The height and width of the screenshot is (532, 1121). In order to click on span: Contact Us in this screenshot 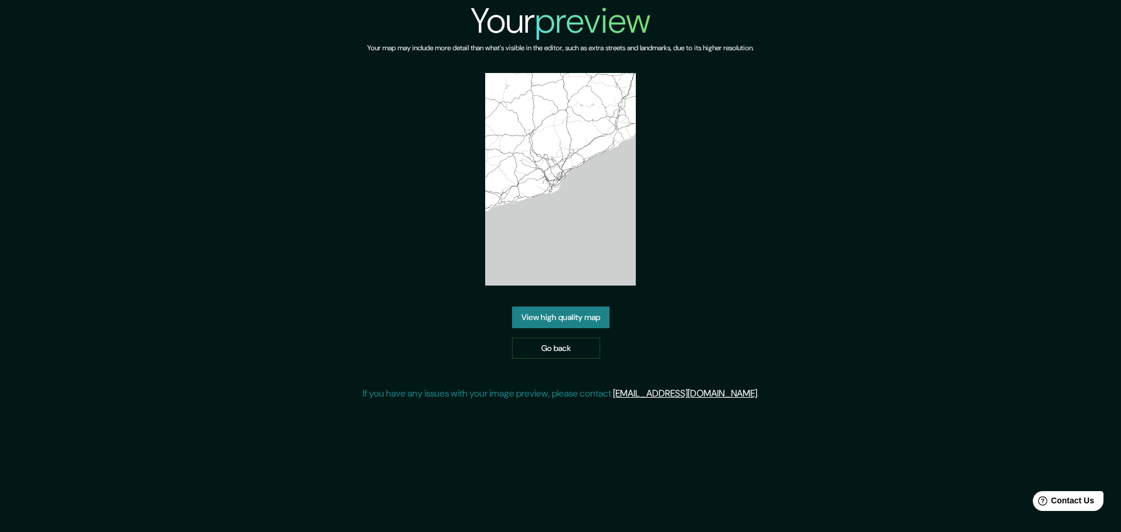, I will do `click(55, 14)`.